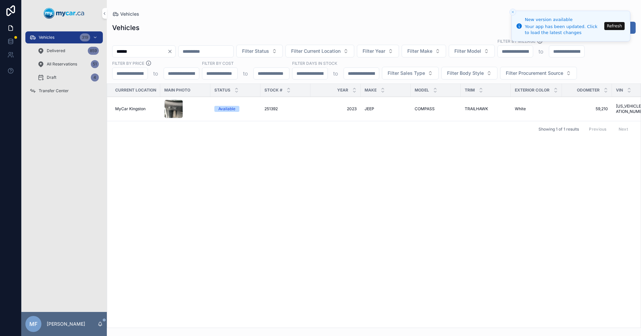  What do you see at coordinates (614, 26) in the screenshot?
I see `button: Refresh` at bounding box center [614, 26].